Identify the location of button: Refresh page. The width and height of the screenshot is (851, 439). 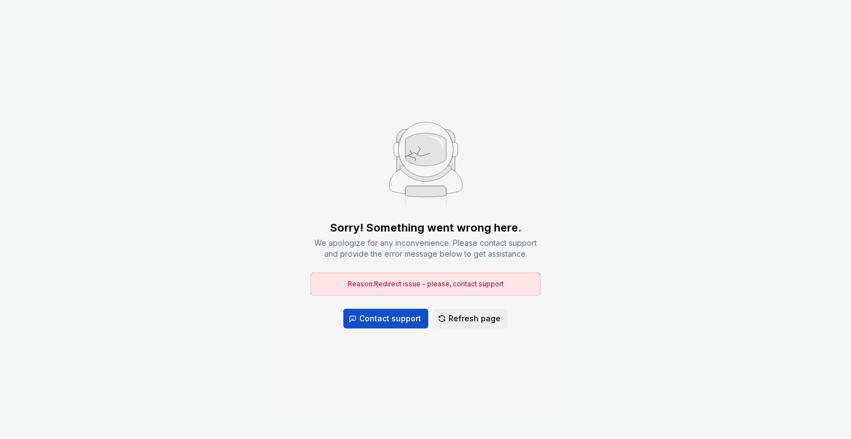
(470, 319).